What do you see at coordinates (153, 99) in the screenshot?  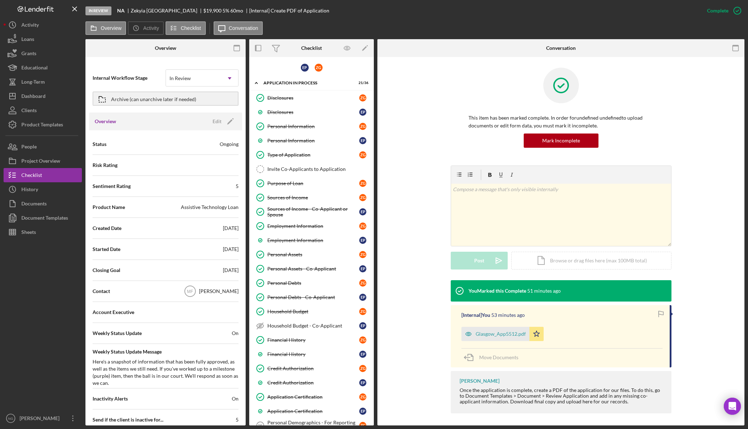 I see `div: Archive (can unarchive later if needed)` at bounding box center [153, 99].